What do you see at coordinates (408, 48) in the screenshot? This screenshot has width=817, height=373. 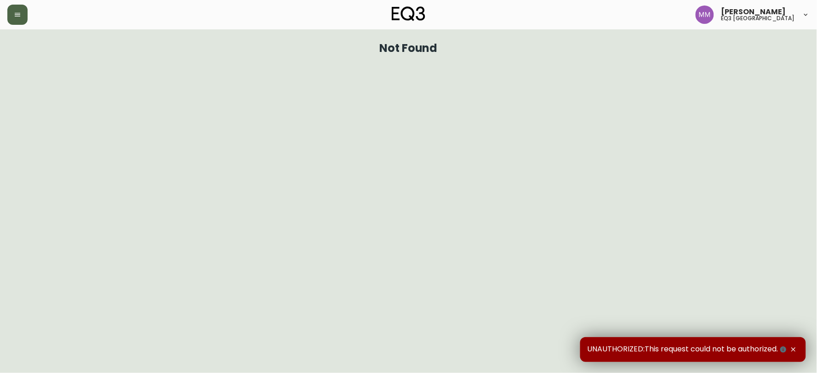 I see `h1: Not Found` at bounding box center [408, 48].